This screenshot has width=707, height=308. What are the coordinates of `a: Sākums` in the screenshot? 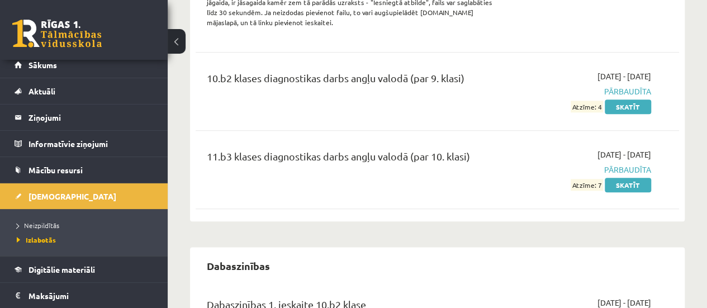 It's located at (84, 65).